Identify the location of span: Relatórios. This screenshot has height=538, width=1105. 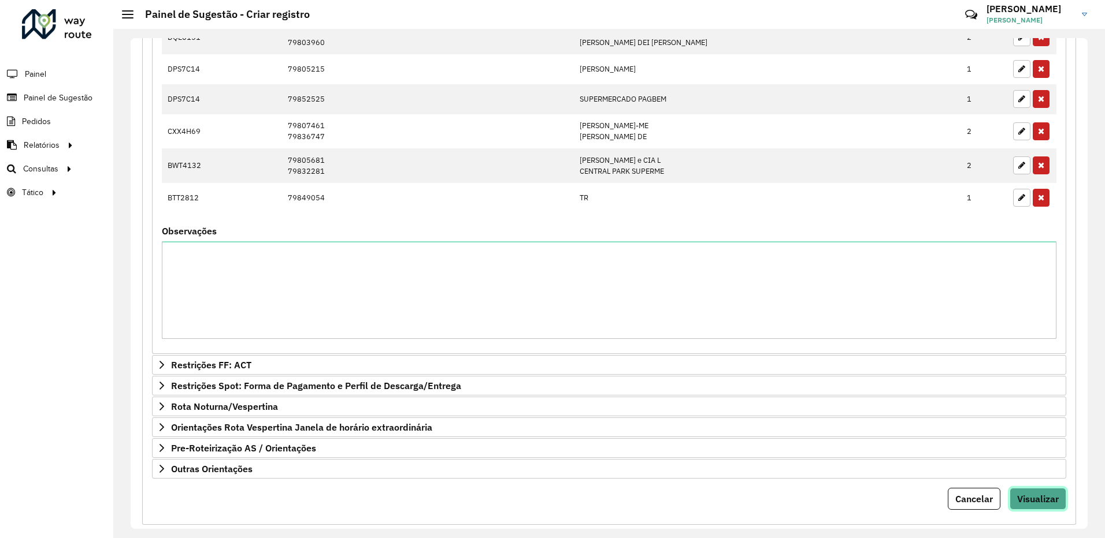
(42, 145).